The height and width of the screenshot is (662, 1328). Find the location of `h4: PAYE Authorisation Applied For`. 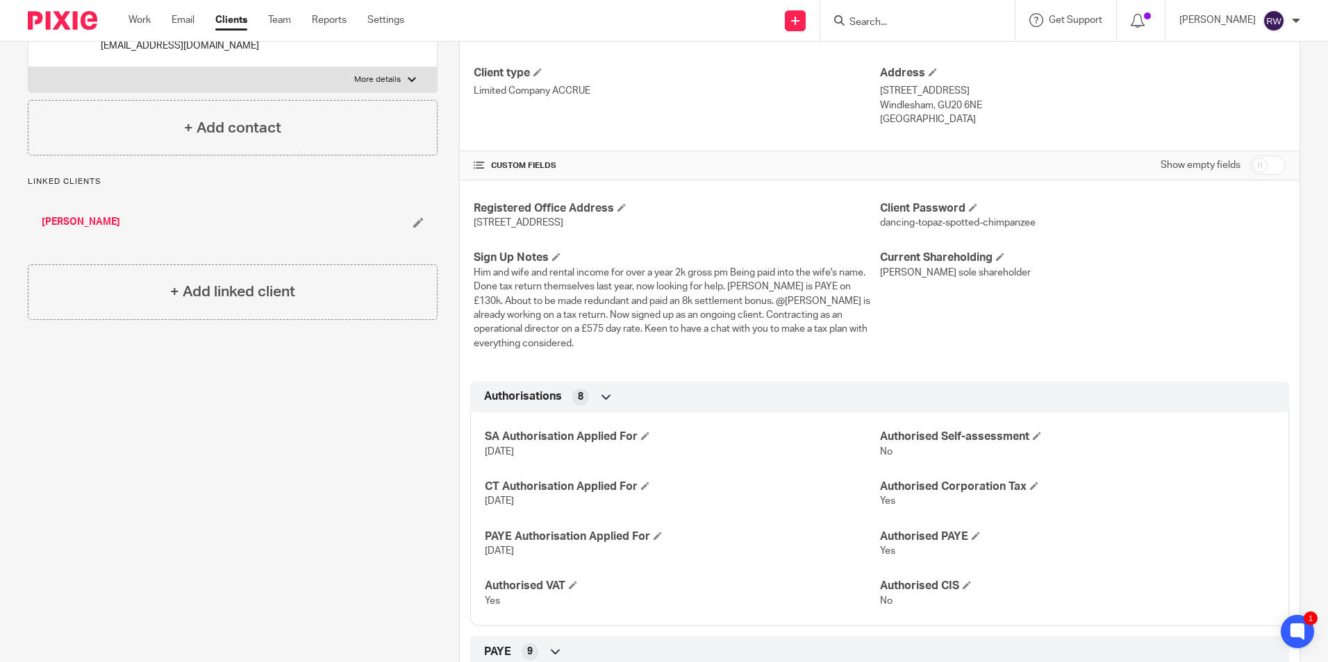

h4: PAYE Authorisation Applied For is located at coordinates (682, 537).